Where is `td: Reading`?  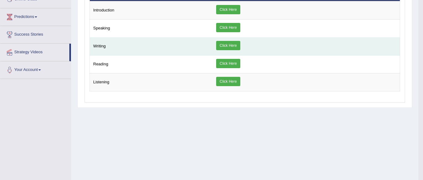
td: Reading is located at coordinates (152, 64).